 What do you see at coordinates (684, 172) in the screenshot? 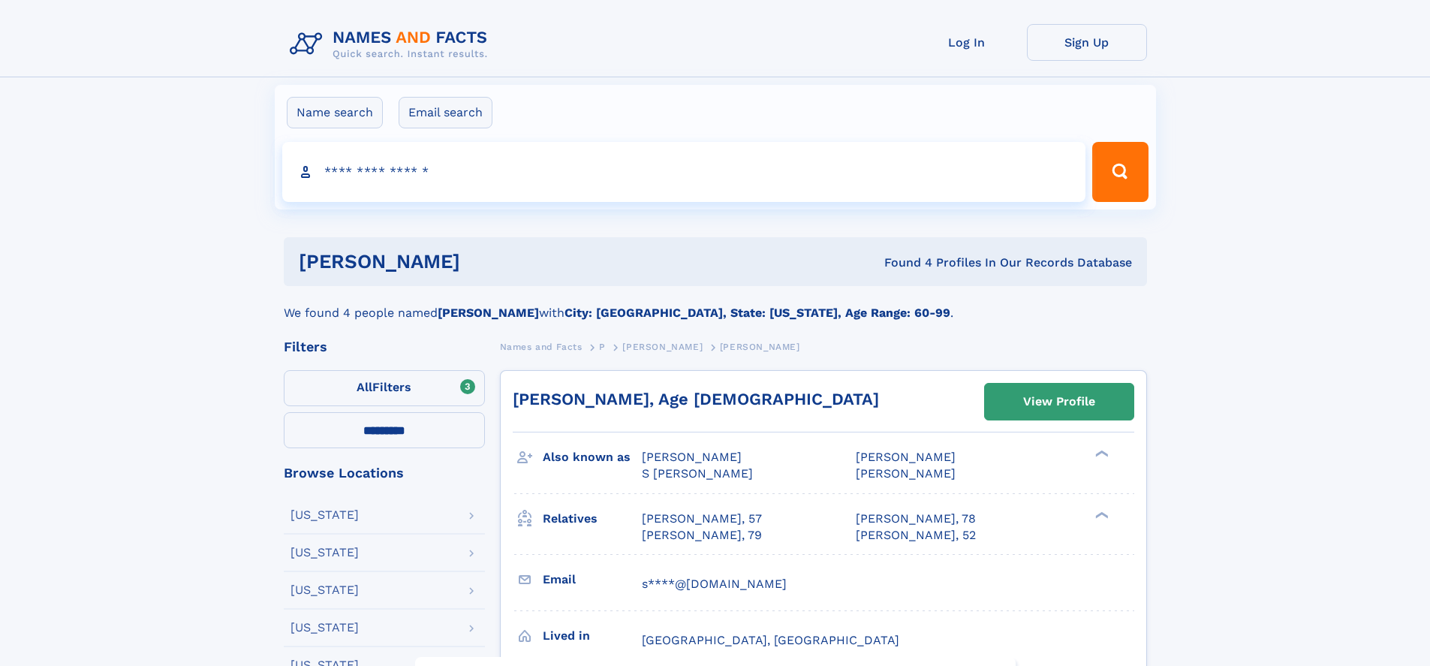
I see `input: search input` at bounding box center [684, 172].